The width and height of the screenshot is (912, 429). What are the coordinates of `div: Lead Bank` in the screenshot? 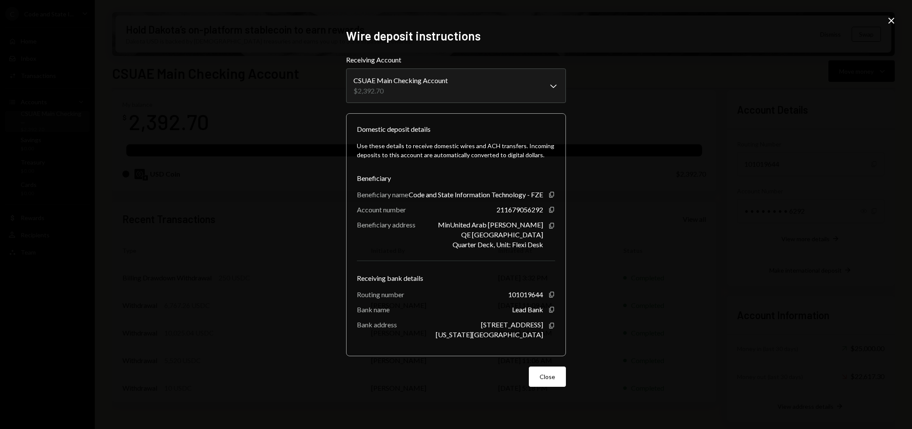 It's located at (528, 310).